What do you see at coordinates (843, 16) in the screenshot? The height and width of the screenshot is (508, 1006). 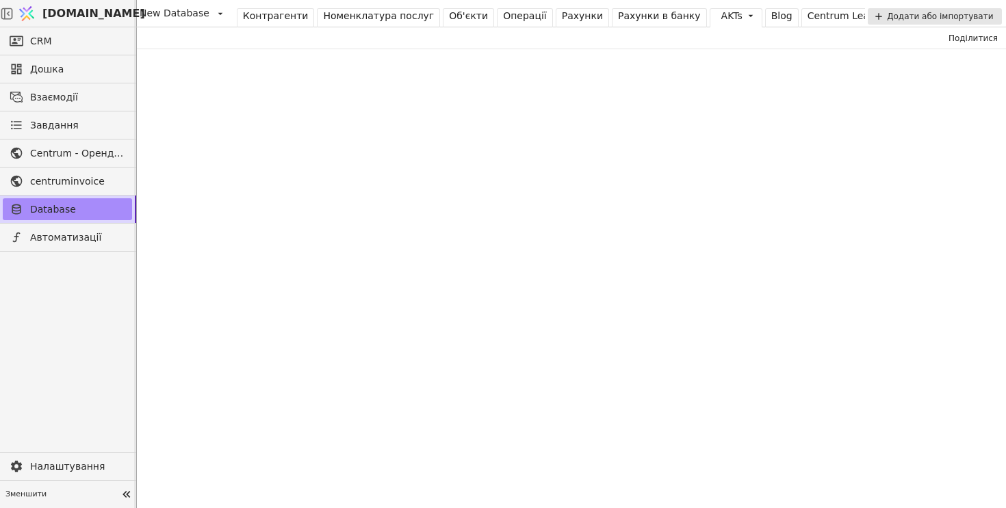 I see `div: Centrum Leads` at bounding box center [843, 16].